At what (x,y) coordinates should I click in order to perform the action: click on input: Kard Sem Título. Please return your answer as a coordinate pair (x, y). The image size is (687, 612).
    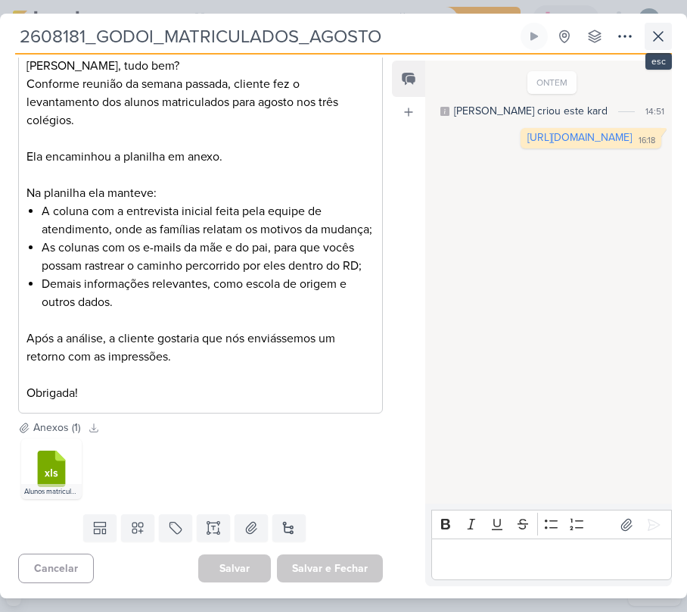
    Looking at the image, I should click on (266, 36).